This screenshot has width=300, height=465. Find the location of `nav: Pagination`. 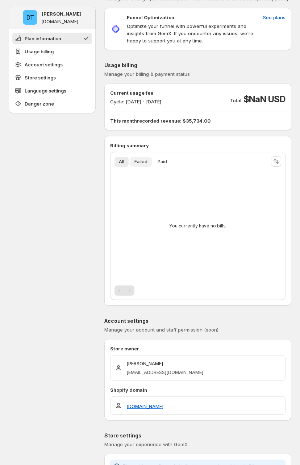

nav: Pagination is located at coordinates (124, 290).